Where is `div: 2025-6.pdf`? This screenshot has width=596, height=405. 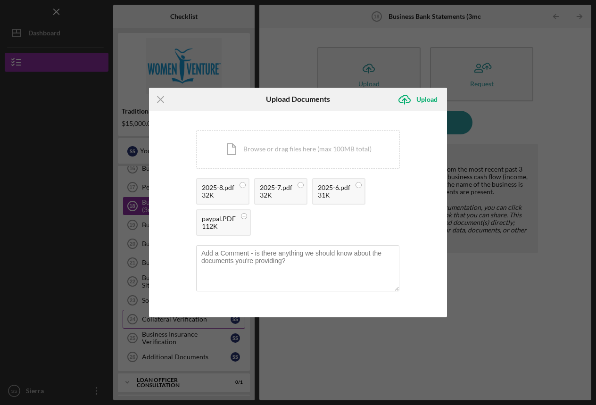
div: 2025-6.pdf is located at coordinates (334, 188).